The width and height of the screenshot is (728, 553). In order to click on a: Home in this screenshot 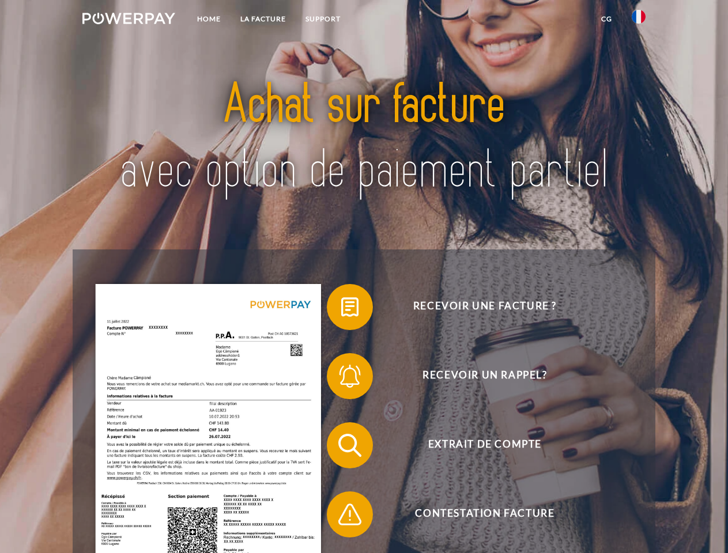, I will do `click(209, 19)`.